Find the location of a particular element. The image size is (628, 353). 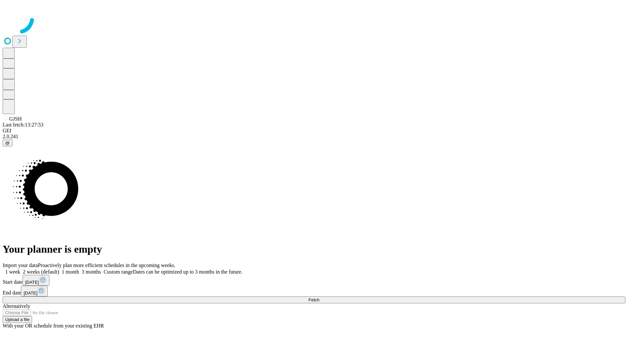

div: GEI is located at coordinates (314, 131).